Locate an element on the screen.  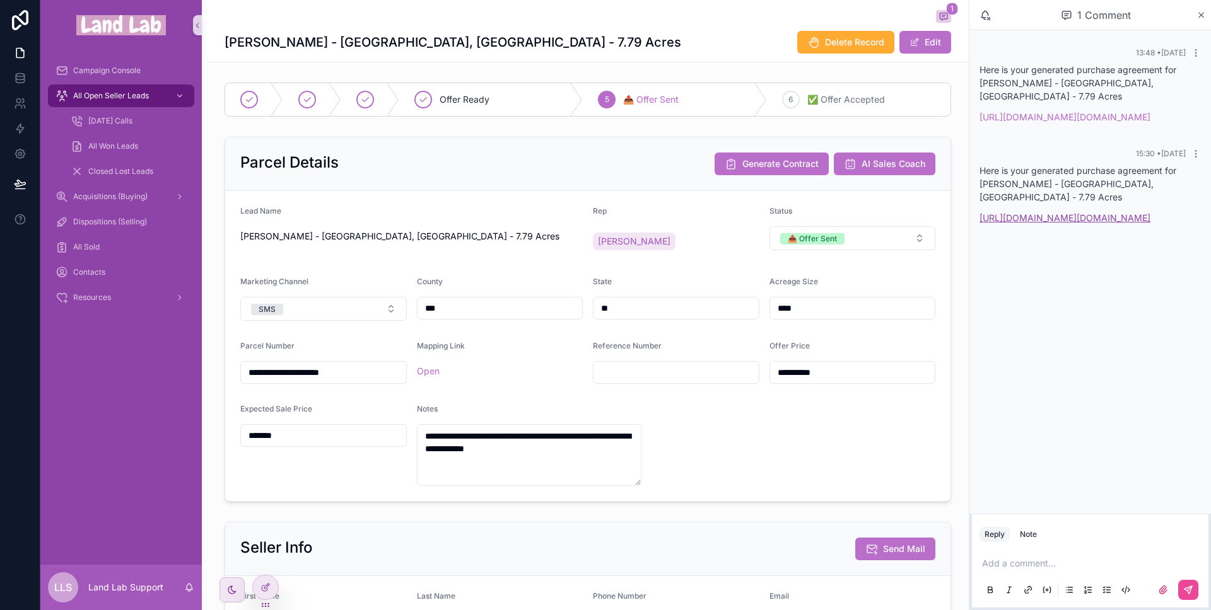
span: Parcel Number is located at coordinates (267, 346).